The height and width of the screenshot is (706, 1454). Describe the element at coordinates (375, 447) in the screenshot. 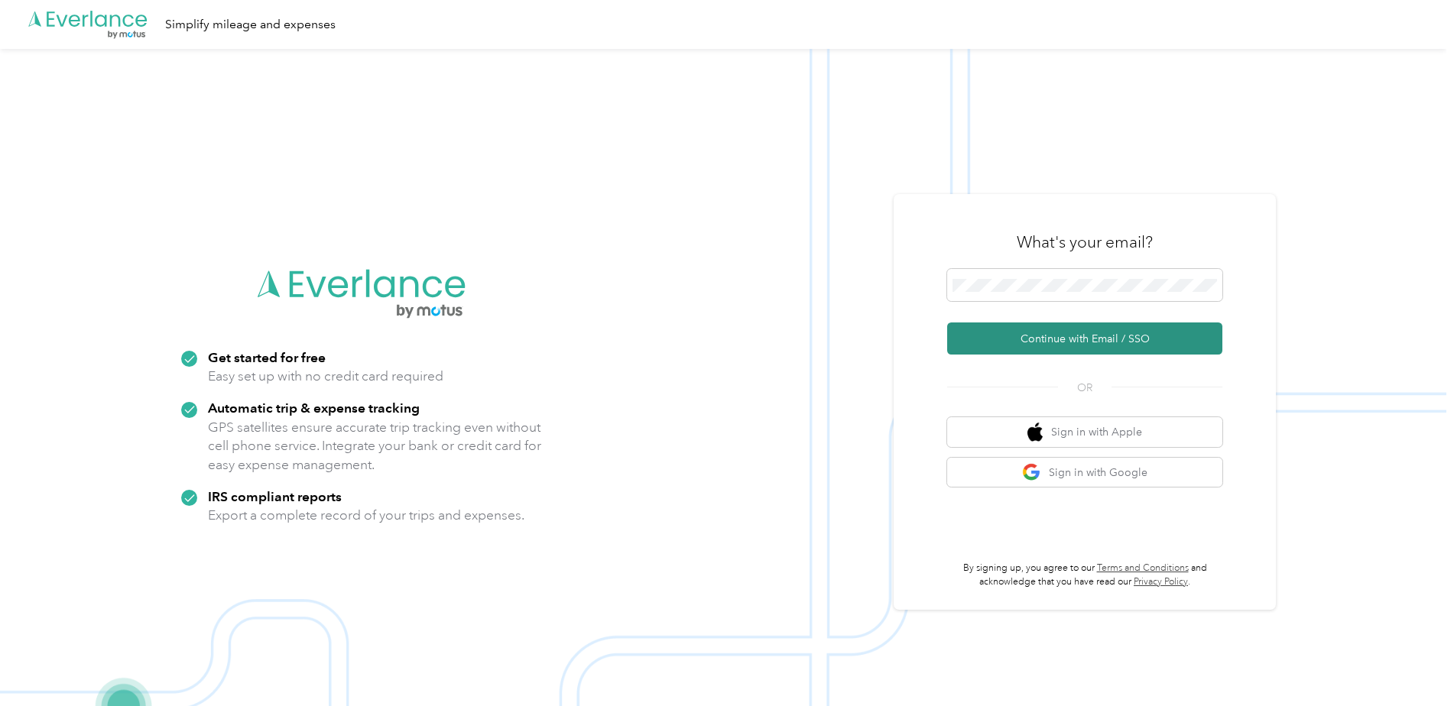

I see `p: GPS satellites ensure accurate trip tracking even without cell phone service. Integrate your bank...` at that location.